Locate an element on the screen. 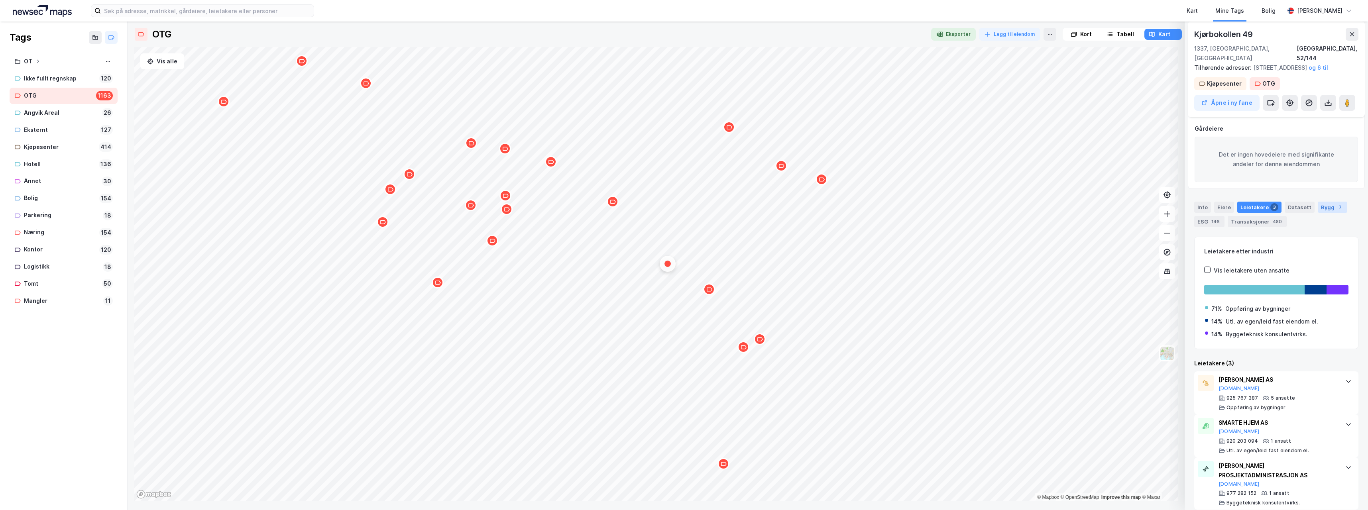  div: 50 is located at coordinates (107, 284).